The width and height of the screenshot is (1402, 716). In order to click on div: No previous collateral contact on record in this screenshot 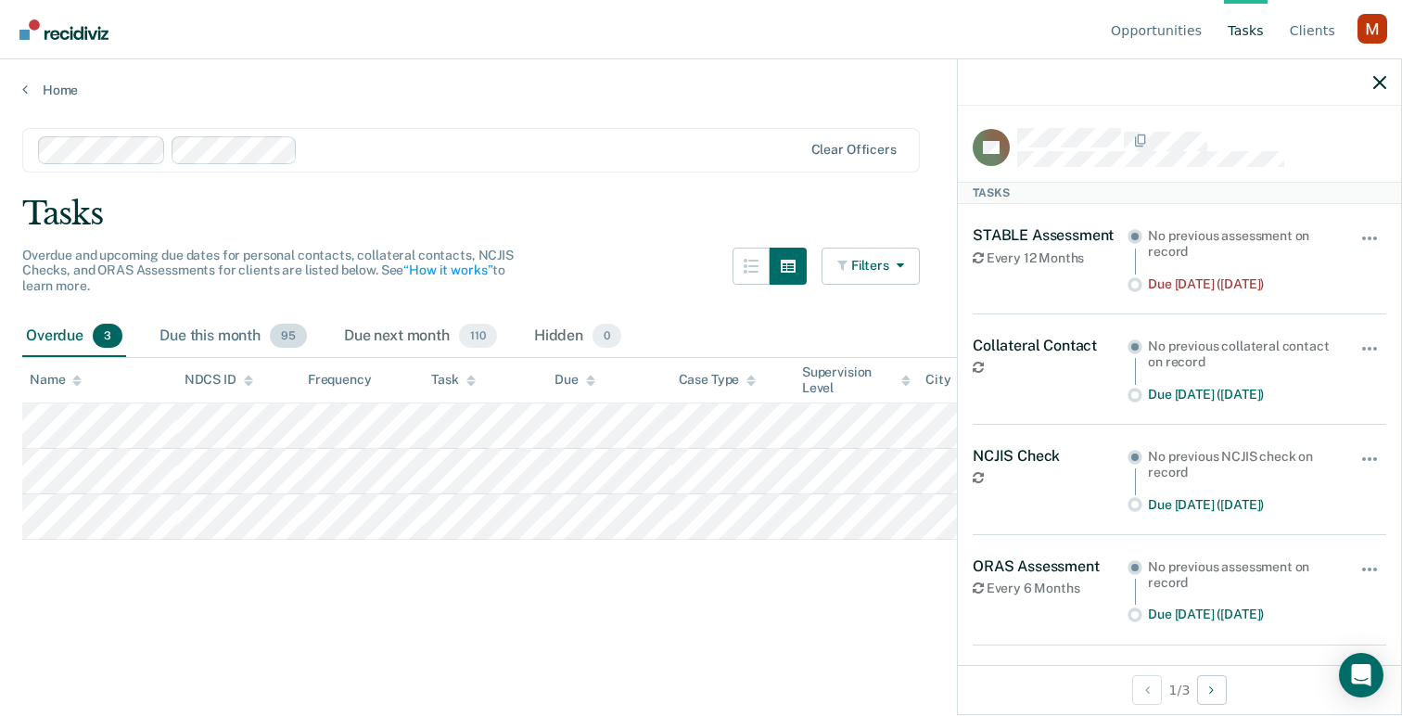, I will do `click(1240, 354)`.